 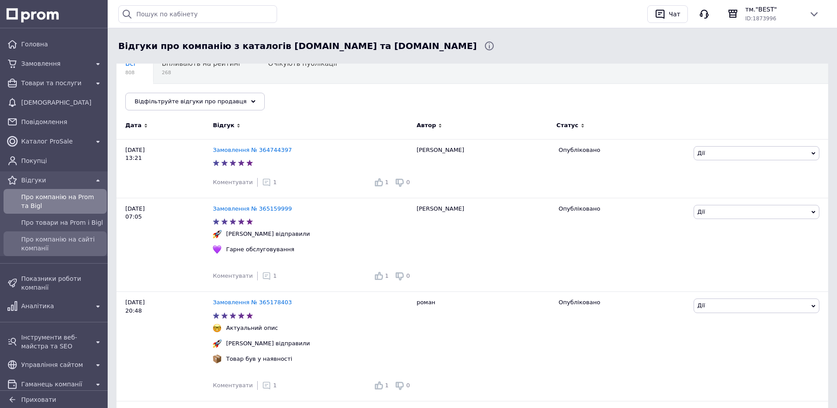 What do you see at coordinates (62, 244) in the screenshot?
I see `span: Про компанію на сайті компанії` at bounding box center [62, 244].